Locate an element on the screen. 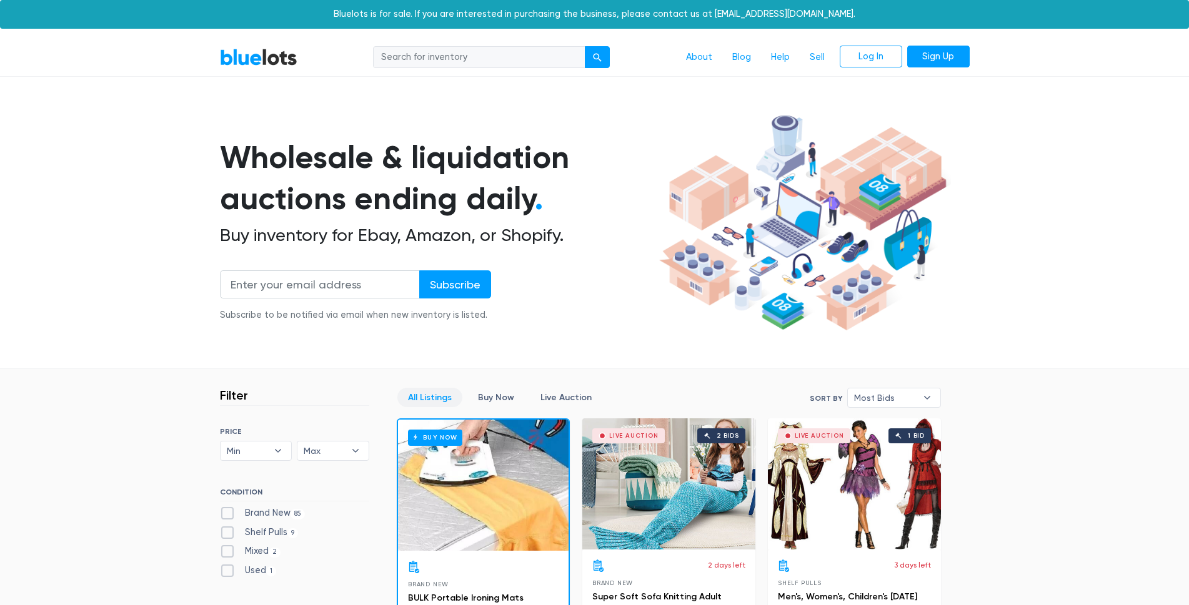  a: BULK Portable Ironing Mats is located at coordinates (466, 598).